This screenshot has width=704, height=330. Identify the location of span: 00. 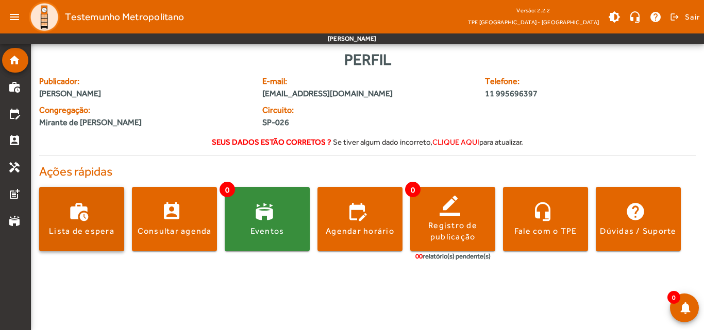
(419, 256).